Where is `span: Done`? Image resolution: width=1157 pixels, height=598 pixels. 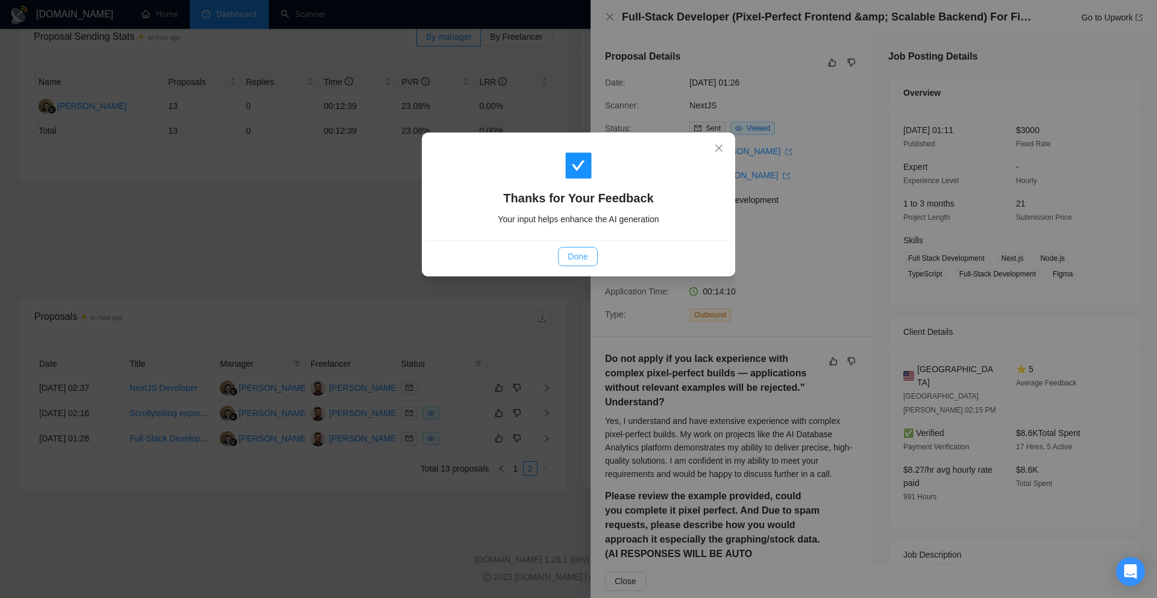 span: Done is located at coordinates (577, 257).